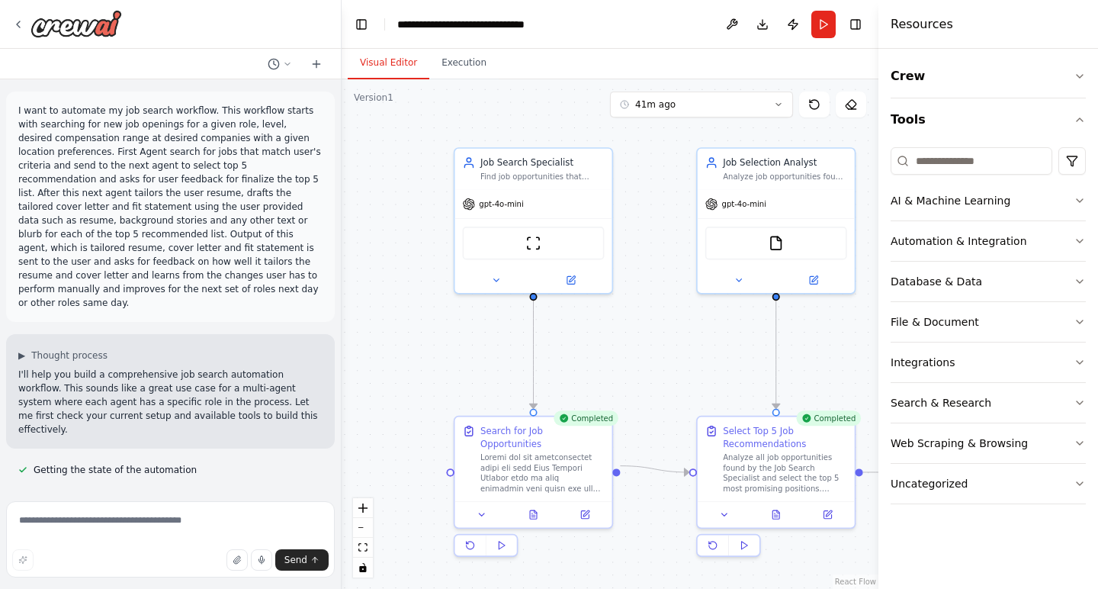 This screenshot has width=1098, height=589. Describe the element at coordinates (316, 64) in the screenshot. I see `button: Start a new chat` at that location.